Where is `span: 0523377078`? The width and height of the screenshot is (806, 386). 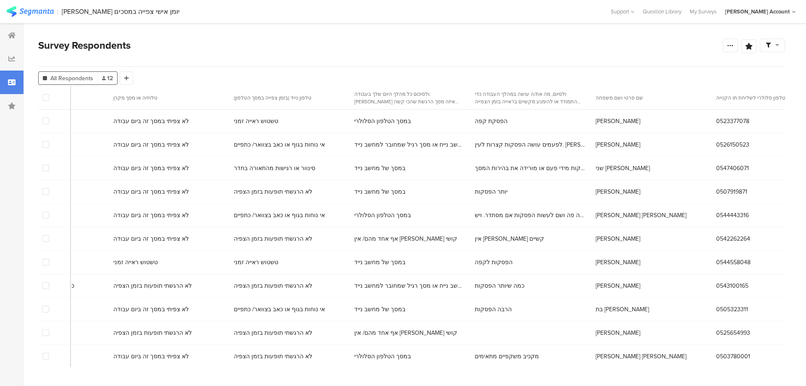
span: 0523377078 is located at coordinates (732, 121).